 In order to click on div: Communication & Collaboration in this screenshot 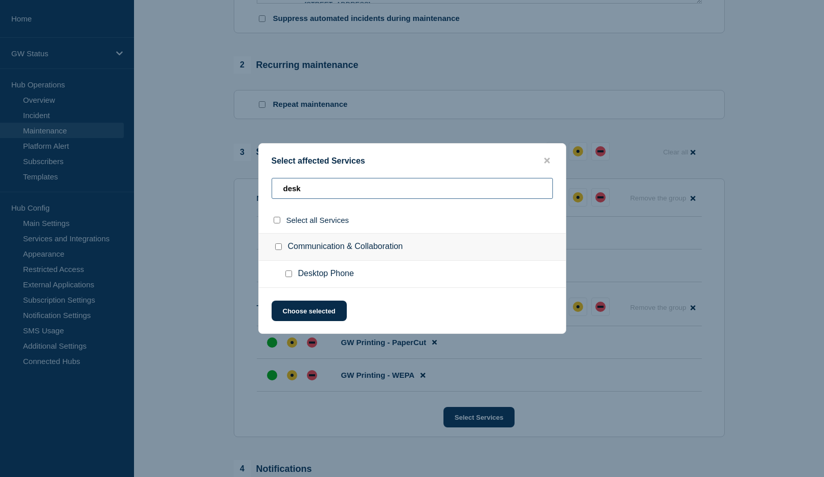, I will do `click(412, 247)`.